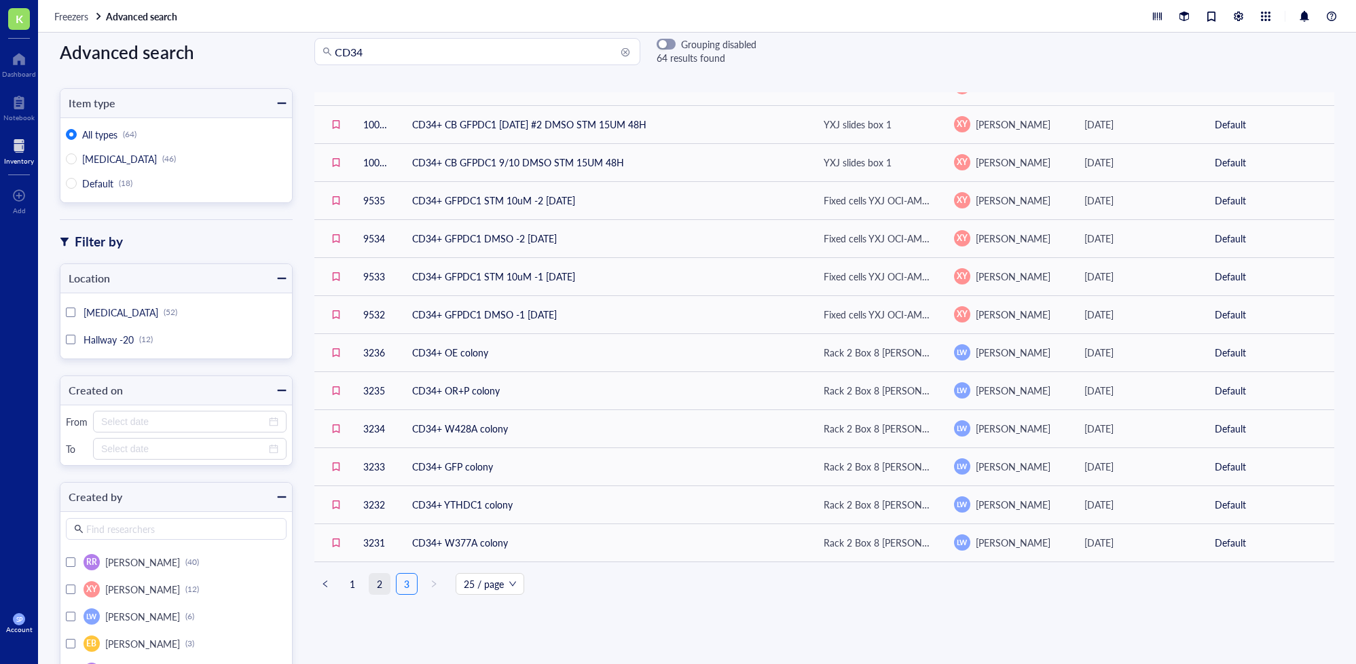  What do you see at coordinates (19, 161) in the screenshot?
I see `div: Inventory` at bounding box center [19, 161].